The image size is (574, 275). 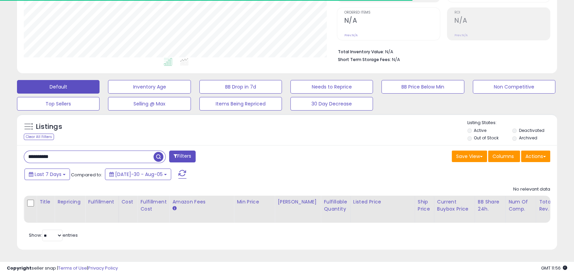 What do you see at coordinates (254, 202) in the screenshot?
I see `div: Min Price` at bounding box center [254, 202].